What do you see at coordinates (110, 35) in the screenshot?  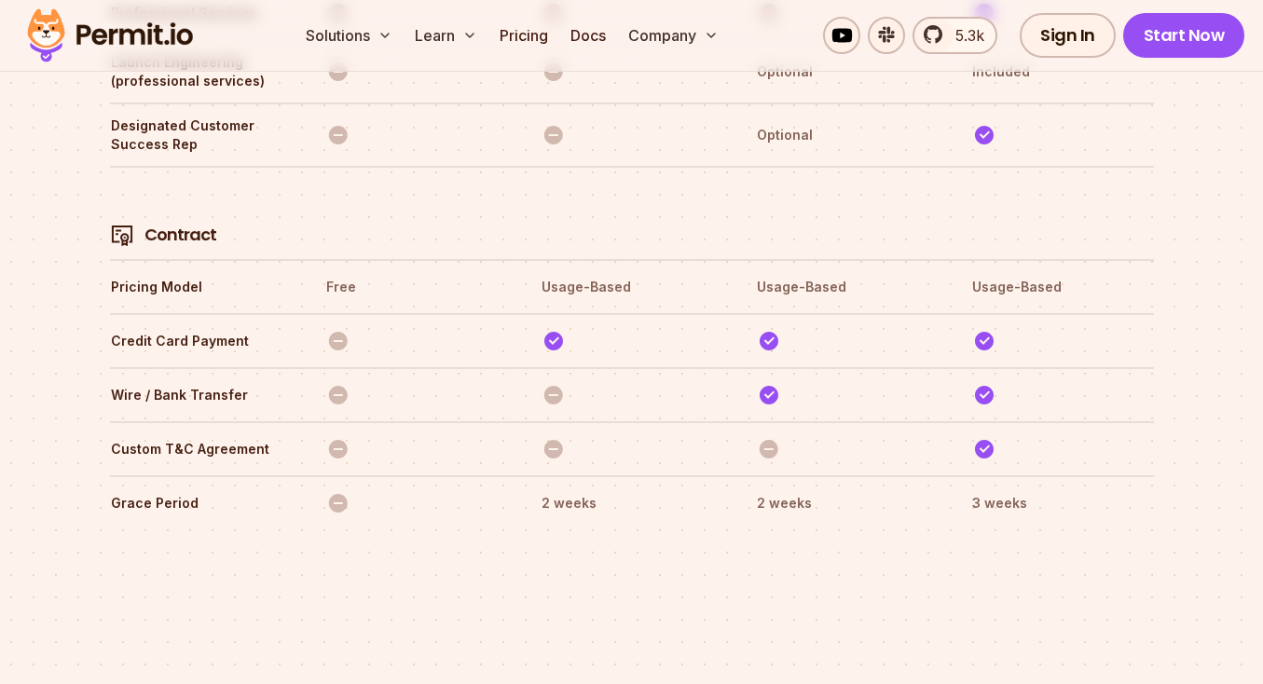 I see `img: Permit logo` at bounding box center [110, 35].